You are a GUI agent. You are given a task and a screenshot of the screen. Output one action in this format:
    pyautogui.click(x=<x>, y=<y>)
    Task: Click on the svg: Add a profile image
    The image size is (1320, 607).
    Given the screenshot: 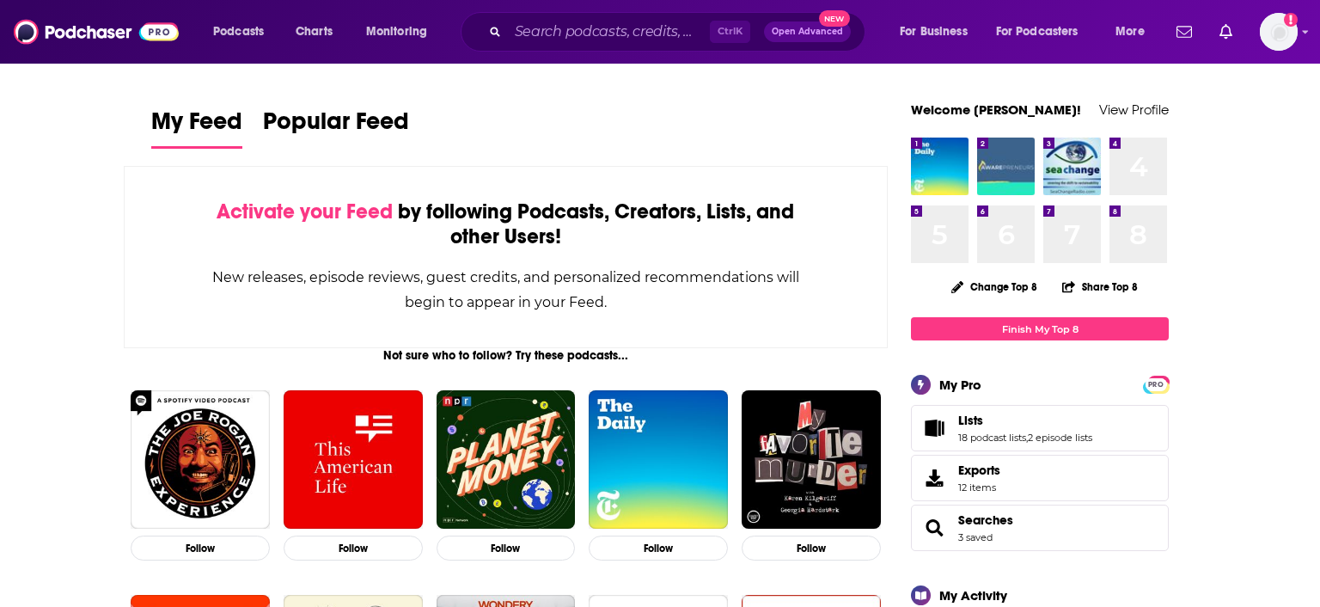 What is the action you would take?
    pyautogui.click(x=1291, y=20)
    